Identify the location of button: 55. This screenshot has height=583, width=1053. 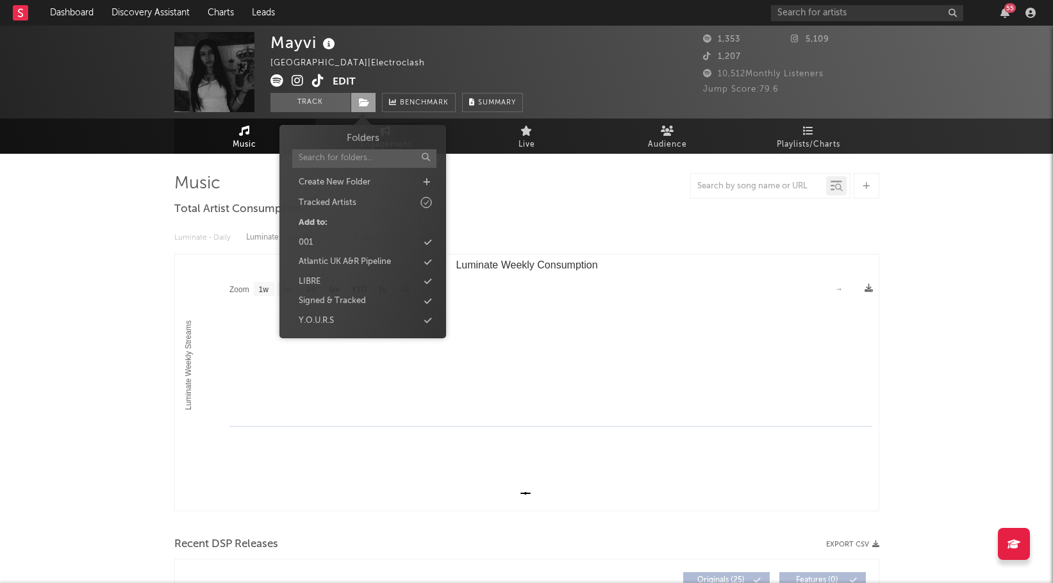
(1005, 13).